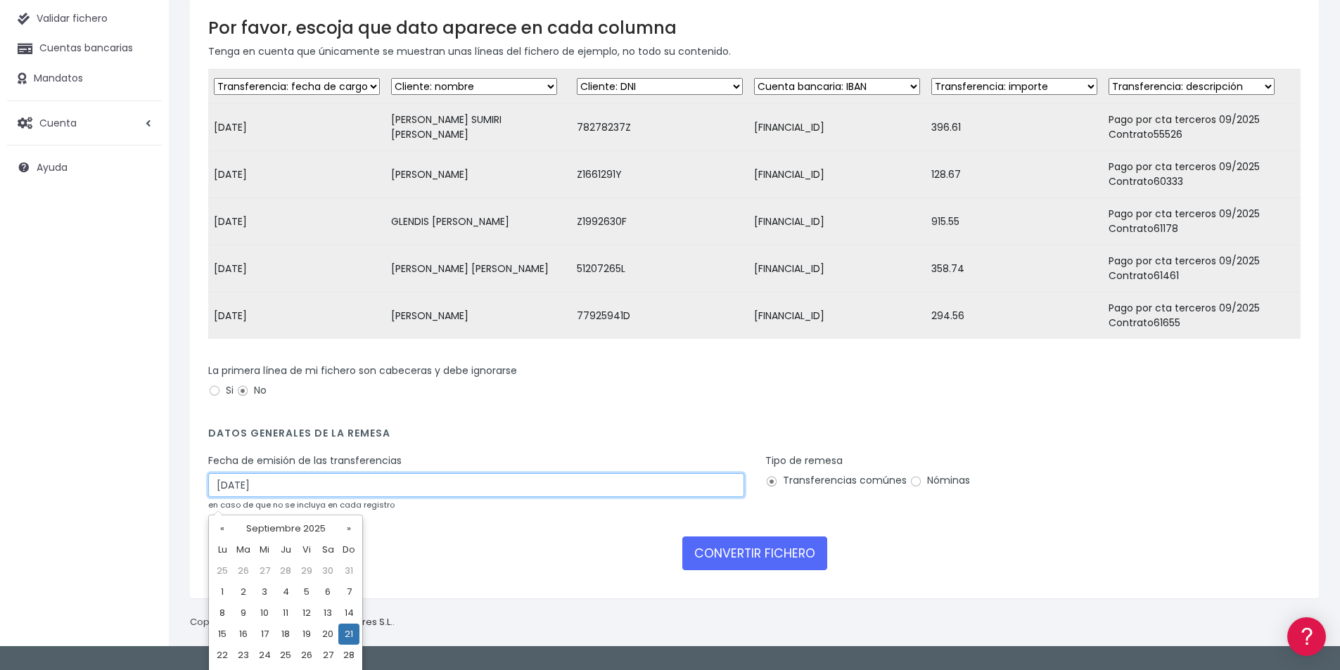  What do you see at coordinates (328, 634) in the screenshot?
I see `td: 20` at bounding box center [328, 634].